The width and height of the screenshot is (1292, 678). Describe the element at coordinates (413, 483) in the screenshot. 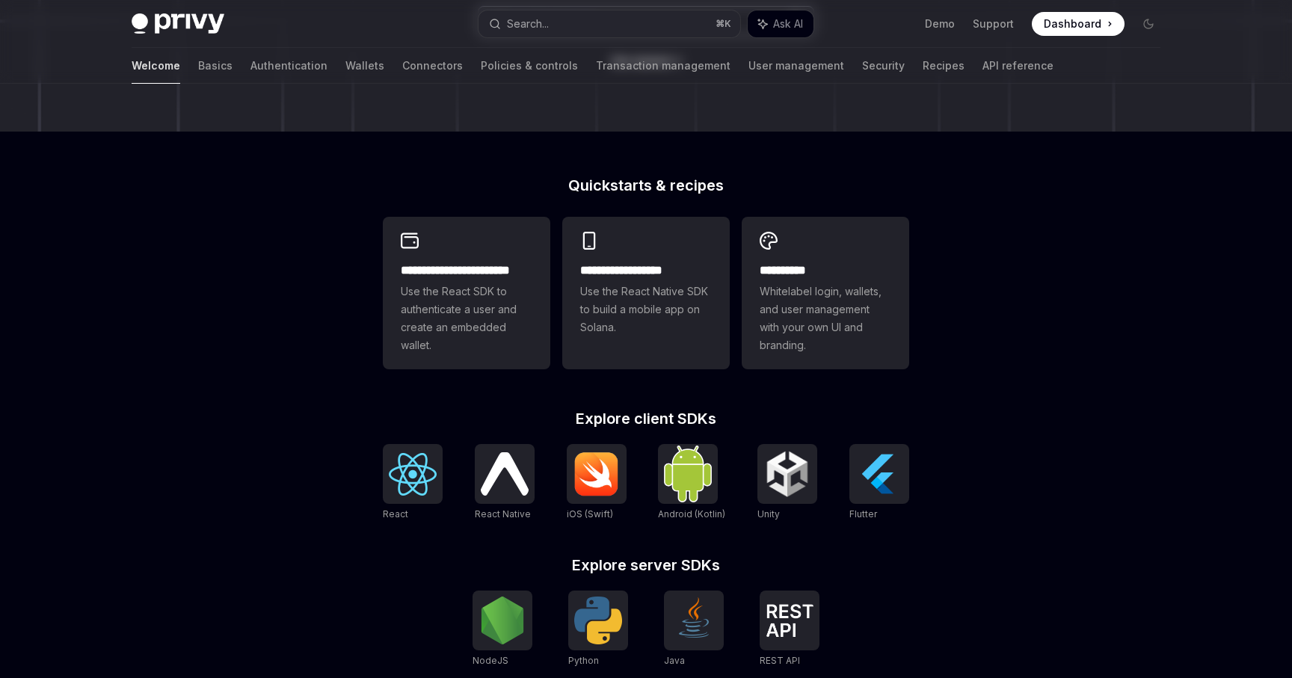

I see `a: ReactReact` at that location.